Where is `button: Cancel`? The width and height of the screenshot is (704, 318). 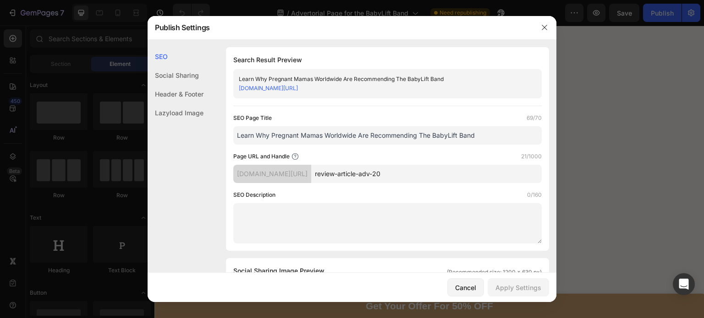 button: Cancel is located at coordinates (466, 288).